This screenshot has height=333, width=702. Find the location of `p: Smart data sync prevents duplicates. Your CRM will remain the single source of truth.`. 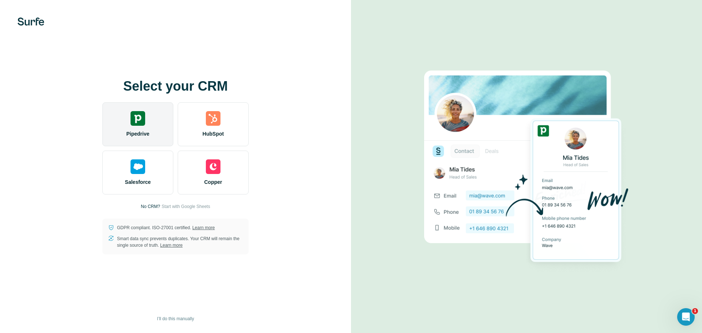

p: Smart data sync prevents duplicates. Your CRM will remain the single source of truth. is located at coordinates (180, 242).